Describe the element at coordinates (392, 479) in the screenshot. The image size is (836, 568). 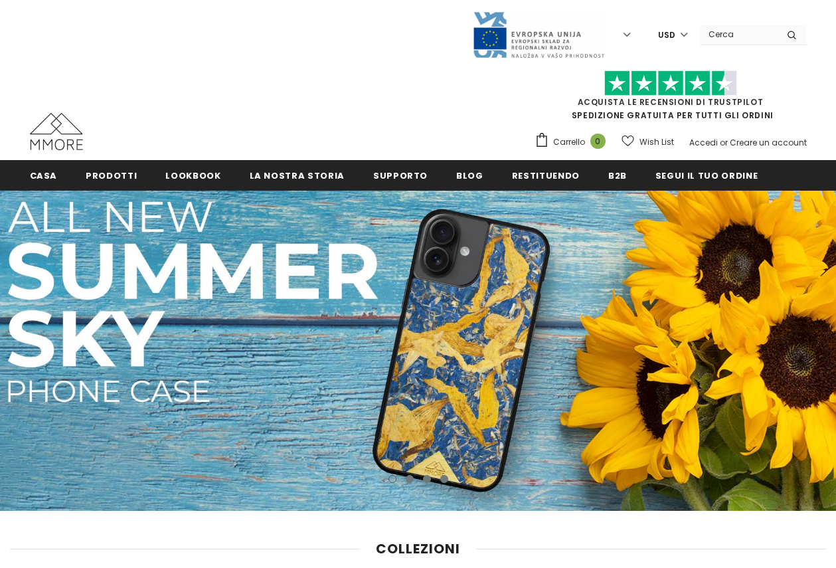
I see `button: 1` at that location.